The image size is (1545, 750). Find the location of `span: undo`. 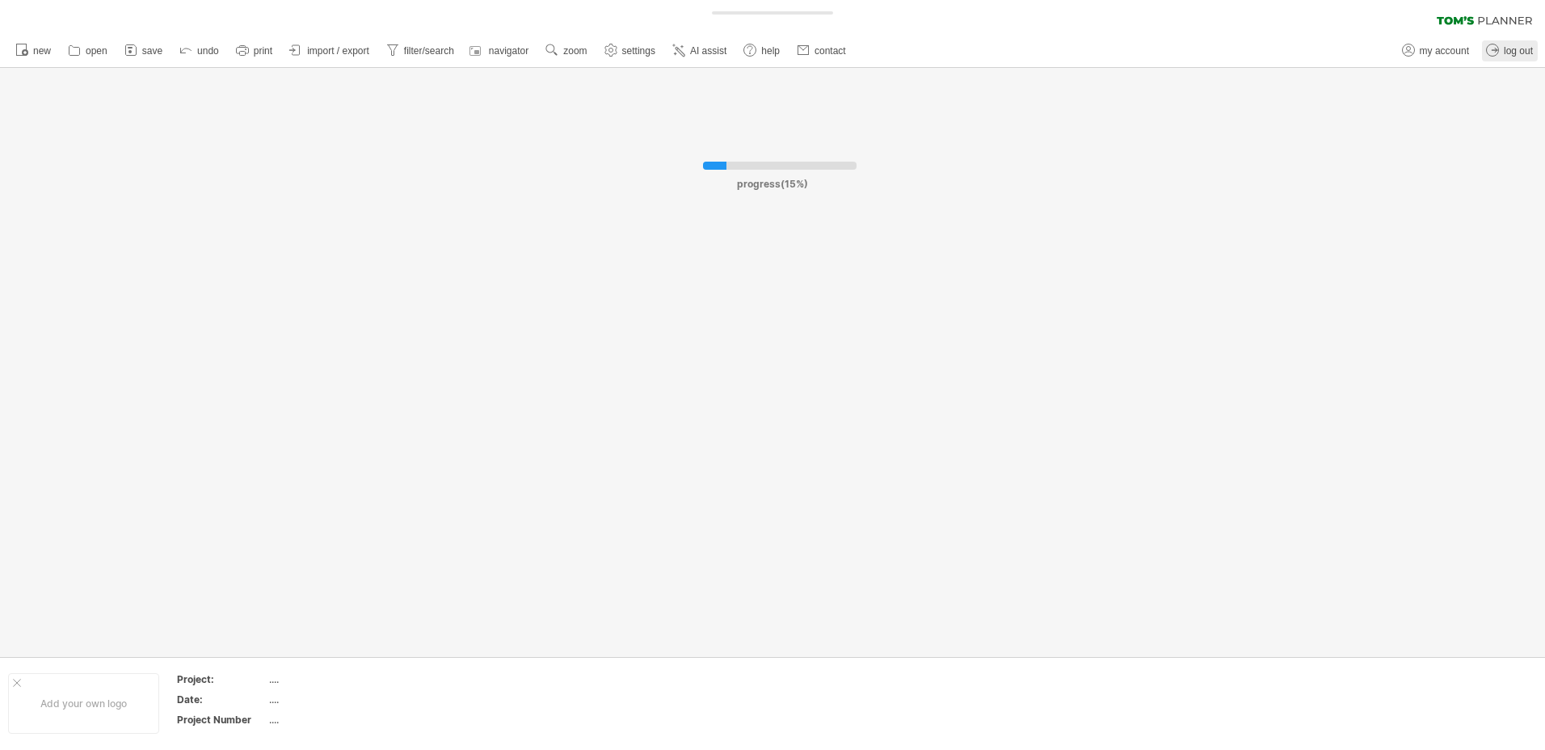

span: undo is located at coordinates (208, 51).